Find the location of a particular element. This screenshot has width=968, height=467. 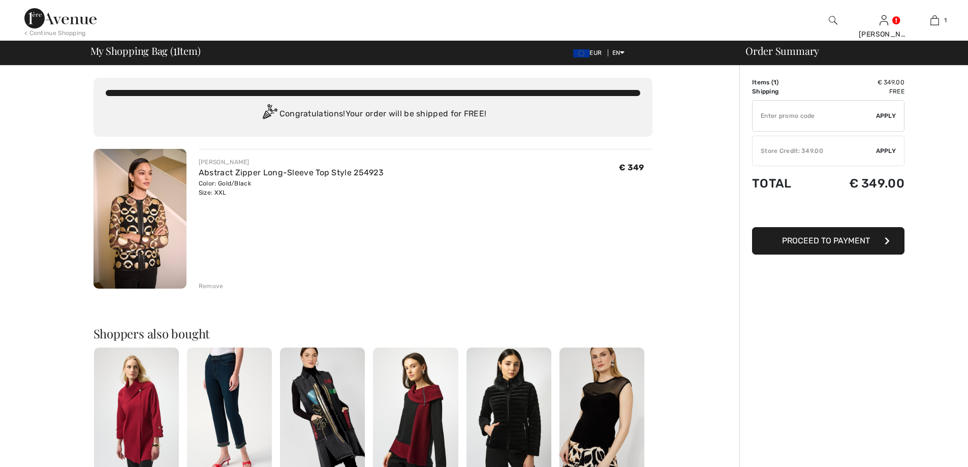

td: Shipping is located at coordinates (783, 91).